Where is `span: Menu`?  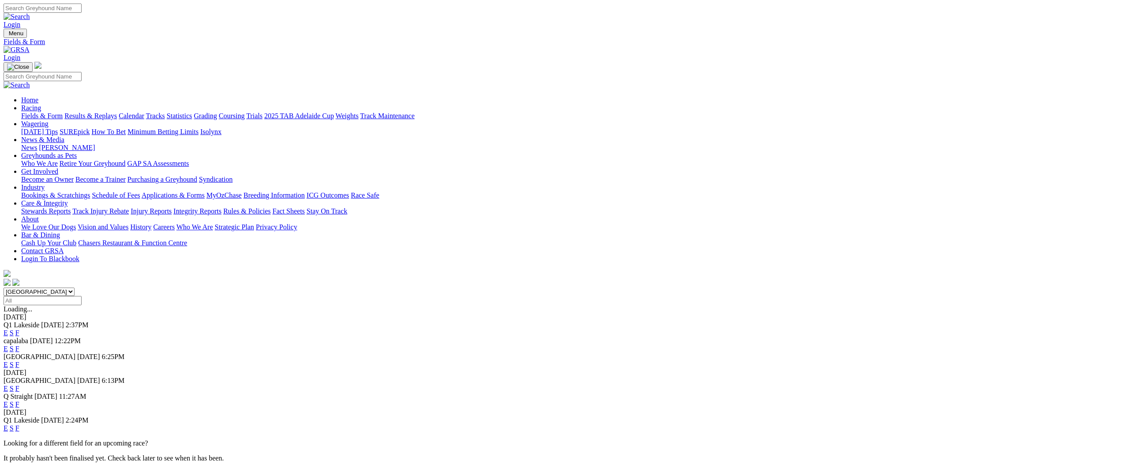
span: Menu is located at coordinates (16, 33).